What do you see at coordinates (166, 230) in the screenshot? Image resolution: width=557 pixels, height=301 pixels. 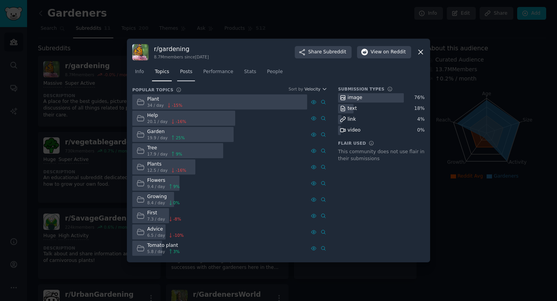 I see `div: Advice` at bounding box center [166, 230].